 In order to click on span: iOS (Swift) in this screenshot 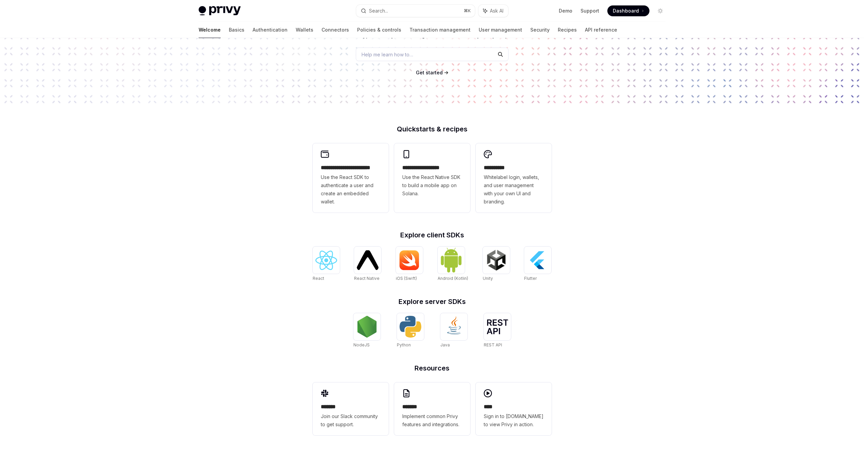, I will do `click(407, 278)`.